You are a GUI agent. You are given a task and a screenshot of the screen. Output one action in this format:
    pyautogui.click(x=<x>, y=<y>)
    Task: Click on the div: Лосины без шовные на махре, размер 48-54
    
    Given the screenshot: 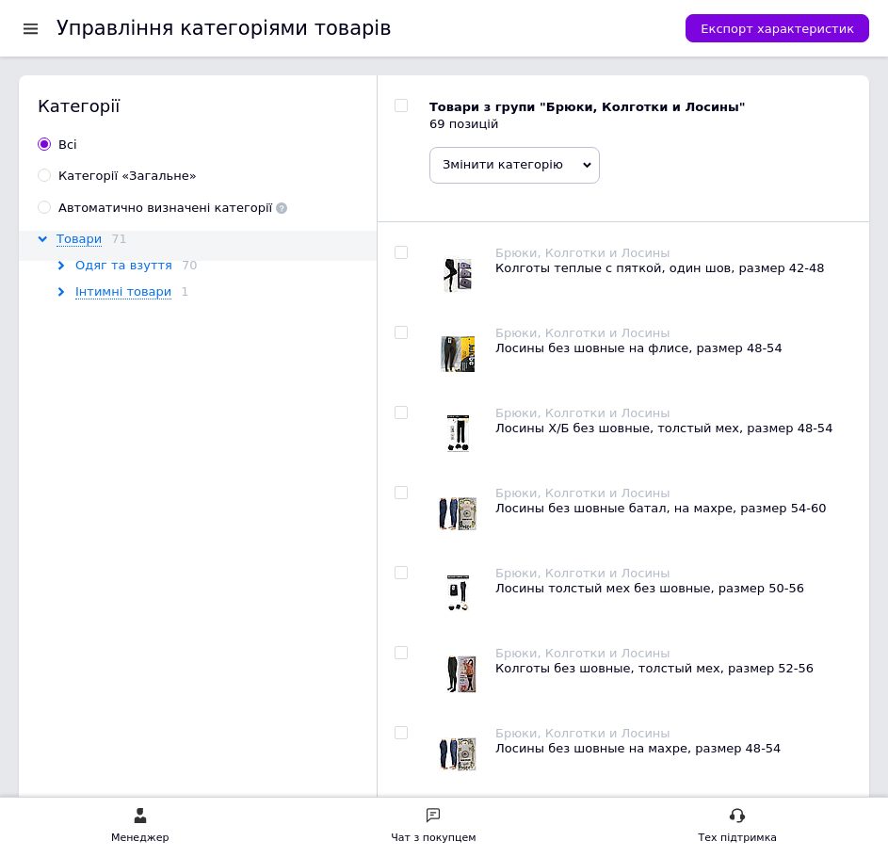 What is the action you would take?
    pyautogui.click(x=673, y=749)
    